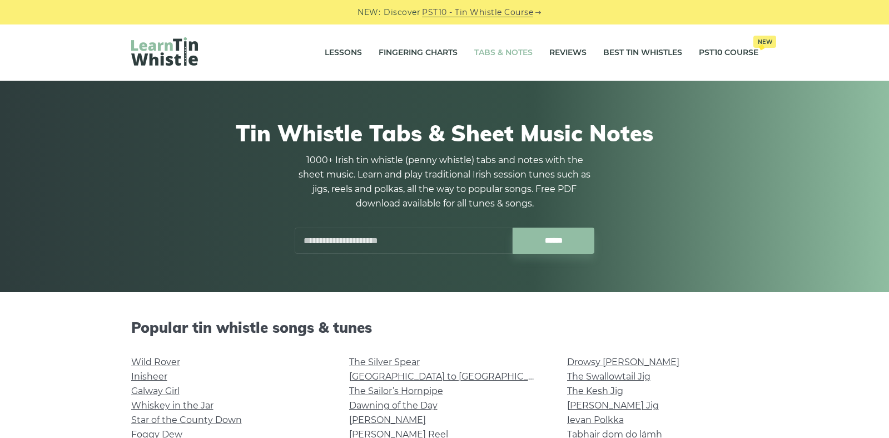 Image resolution: width=889 pixels, height=438 pixels. What do you see at coordinates (156, 361) in the screenshot?
I see `a: Wild Rover` at bounding box center [156, 361].